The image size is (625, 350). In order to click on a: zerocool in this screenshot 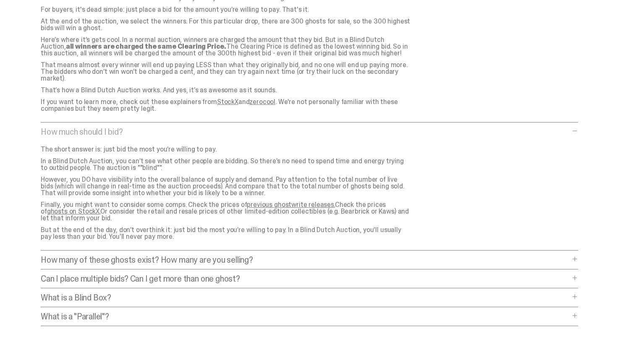, I will do `click(262, 102)`.